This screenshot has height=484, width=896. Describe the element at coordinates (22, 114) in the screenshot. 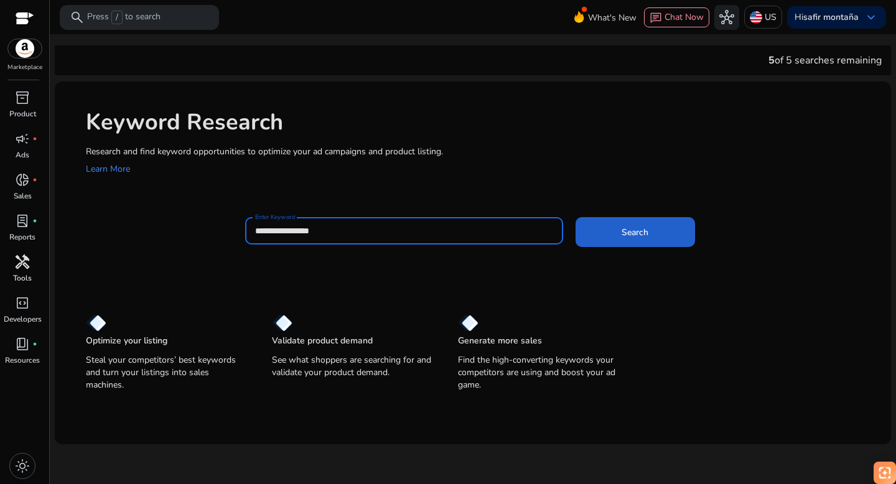

I see `p: Product` at that location.